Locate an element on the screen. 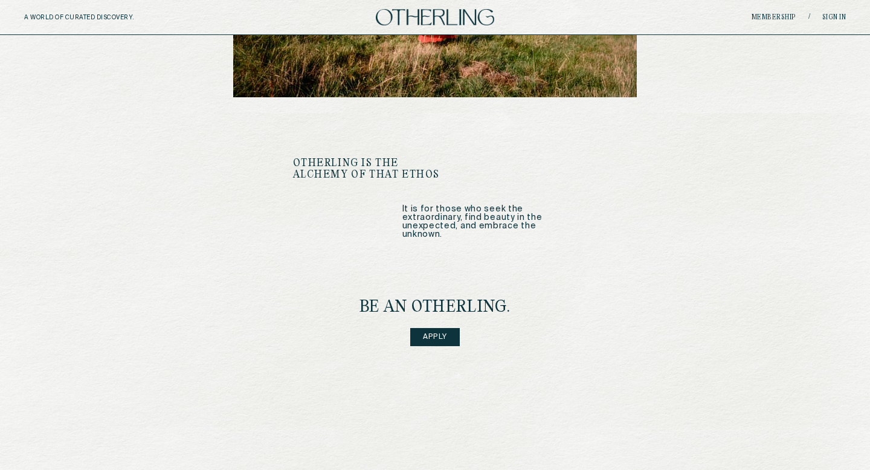 This screenshot has width=870, height=470. img: logo is located at coordinates (435, 17).